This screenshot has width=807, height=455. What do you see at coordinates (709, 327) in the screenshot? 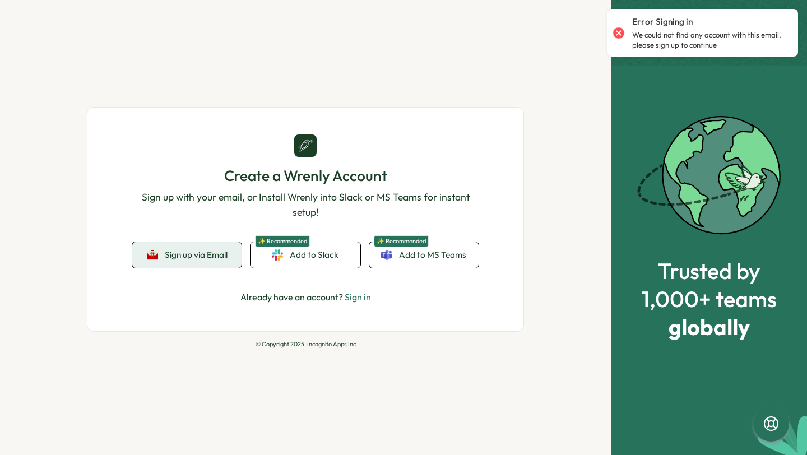
I see `span: globally` at bounding box center [709, 327].